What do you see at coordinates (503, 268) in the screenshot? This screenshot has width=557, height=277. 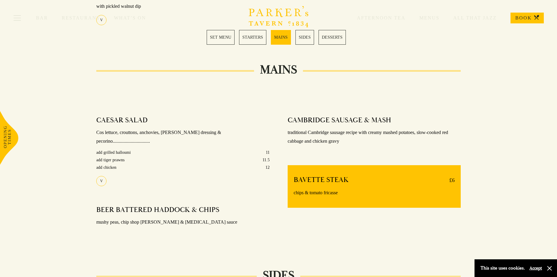 I see `p: This site uses cookies.` at bounding box center [503, 268].